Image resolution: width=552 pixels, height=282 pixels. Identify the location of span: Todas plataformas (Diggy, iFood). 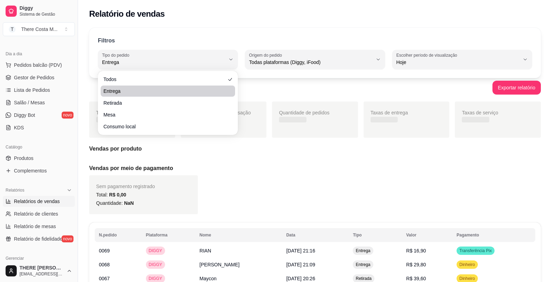
(310, 62).